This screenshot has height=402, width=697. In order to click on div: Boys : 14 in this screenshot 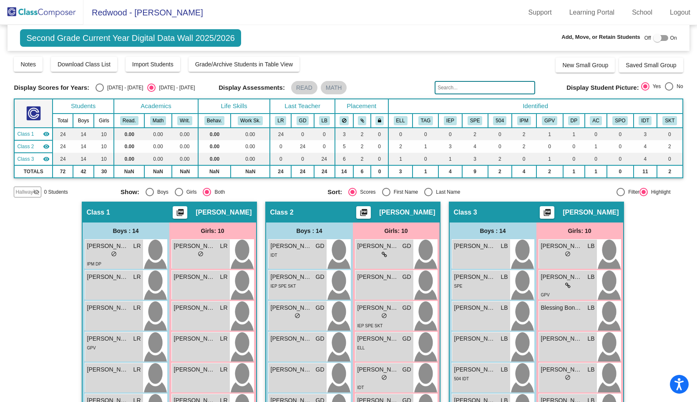, I will do `click(309, 231)`.